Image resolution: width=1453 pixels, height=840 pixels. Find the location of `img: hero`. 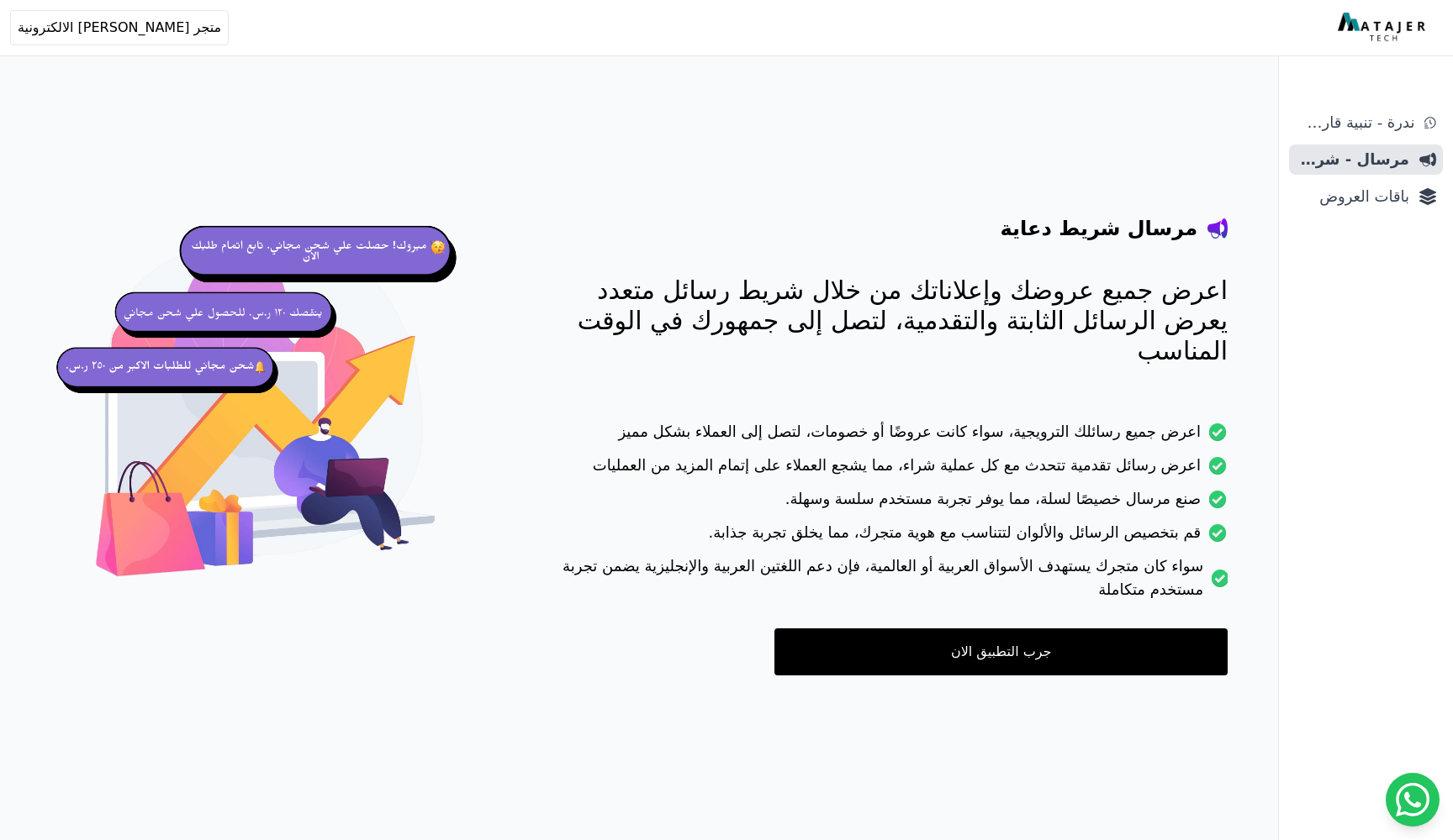

img: hero is located at coordinates (266, 417).